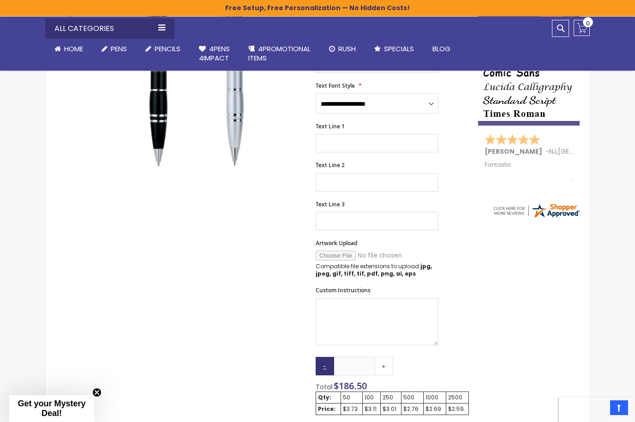 The width and height of the screenshot is (635, 422). I want to click on div: Get your Mystery Deal!Close teaser, so click(52, 408).